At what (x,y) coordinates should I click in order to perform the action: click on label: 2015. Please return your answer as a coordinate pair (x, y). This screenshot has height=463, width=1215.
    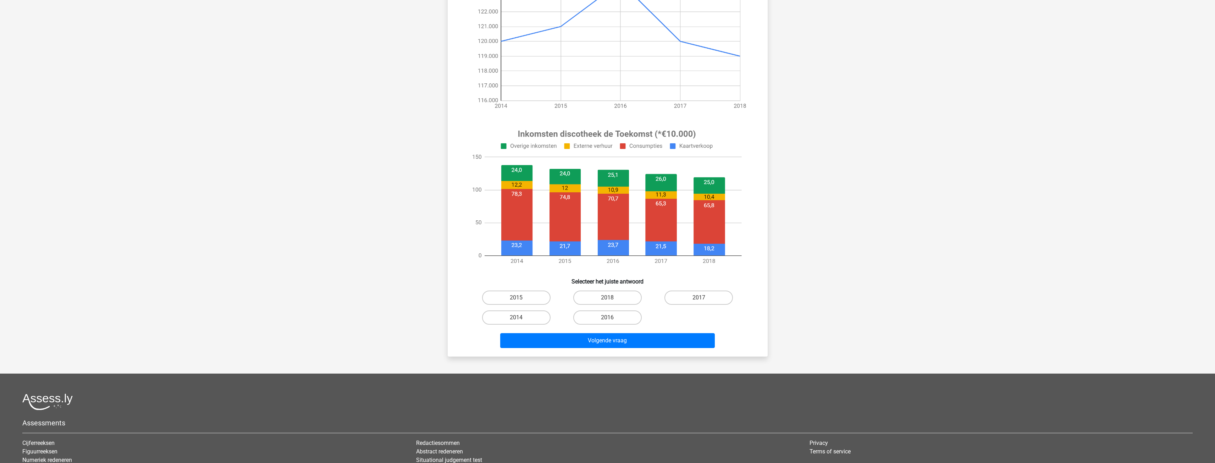
    Looking at the image, I should click on (516, 298).